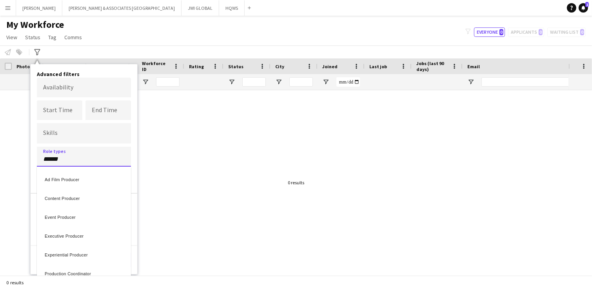  Describe the element at coordinates (232, 8) in the screenshot. I see `button: HQWS` at that location.